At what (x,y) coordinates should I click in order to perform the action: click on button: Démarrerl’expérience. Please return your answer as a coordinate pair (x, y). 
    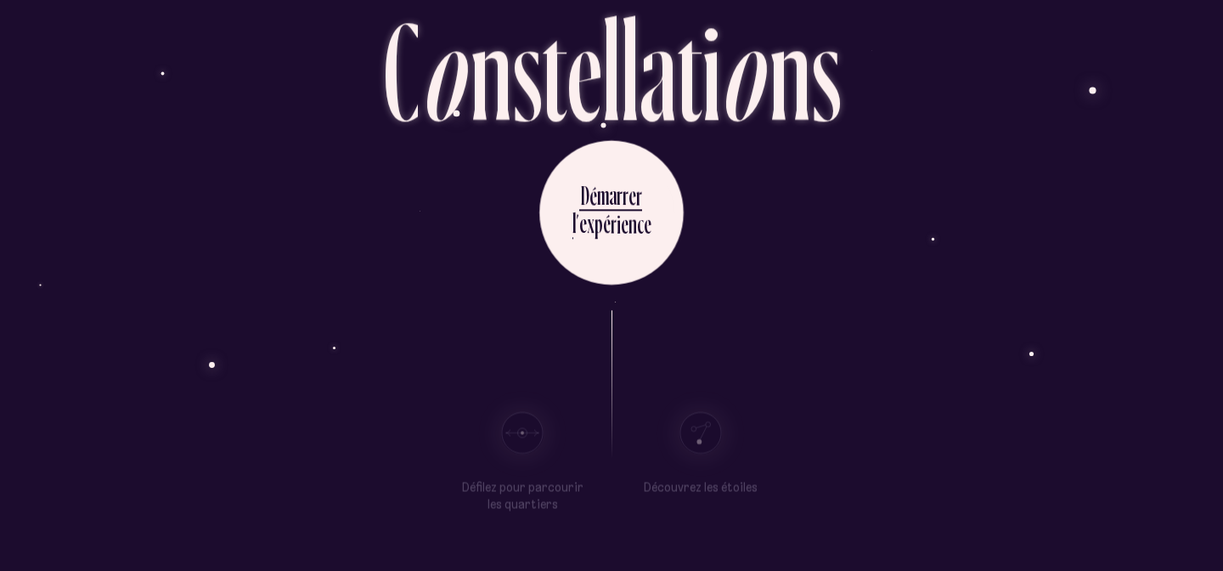
    Looking at the image, I should click on (612, 212).